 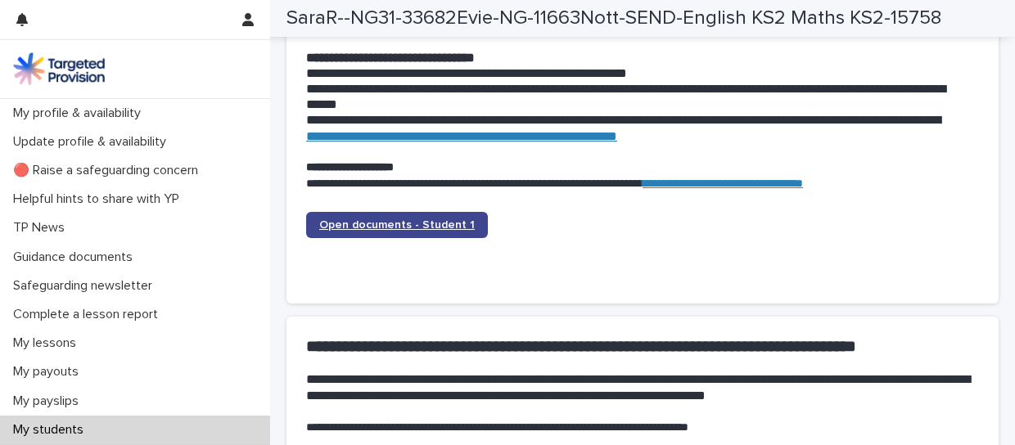 What do you see at coordinates (76, 257) in the screenshot?
I see `p: Guidance documents` at bounding box center [76, 257].